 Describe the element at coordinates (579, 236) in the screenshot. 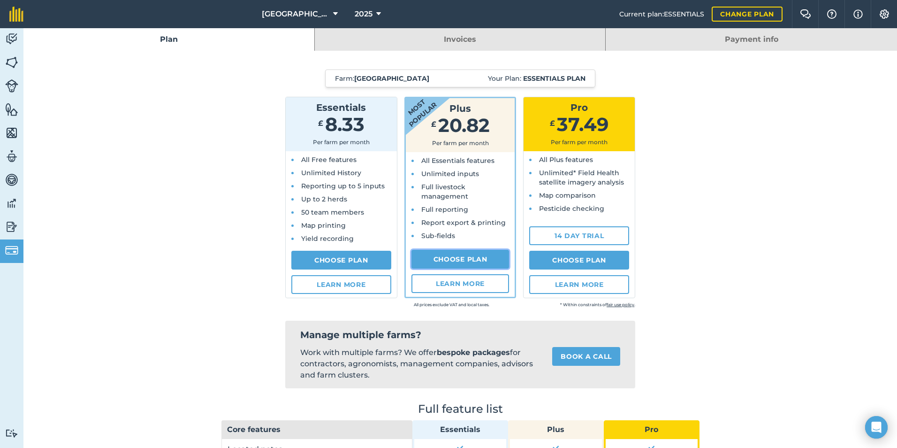

I see `a: 14 day trial` at that location.